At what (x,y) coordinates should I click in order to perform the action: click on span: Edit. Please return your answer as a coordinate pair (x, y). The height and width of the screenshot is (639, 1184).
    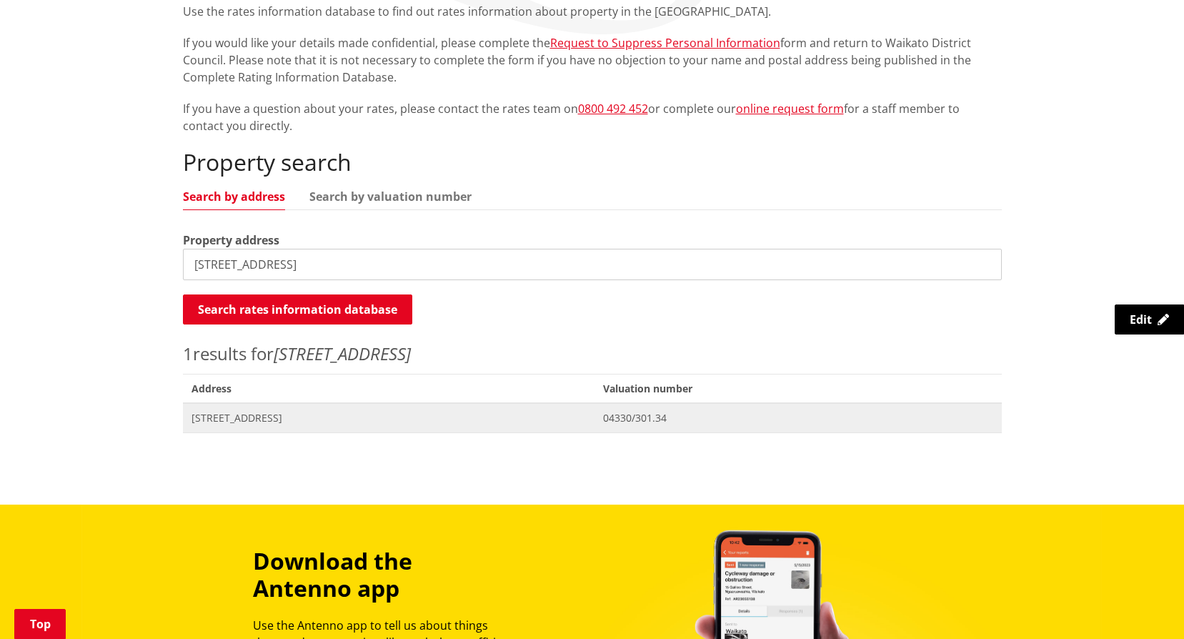
    Looking at the image, I should click on (1140, 319).